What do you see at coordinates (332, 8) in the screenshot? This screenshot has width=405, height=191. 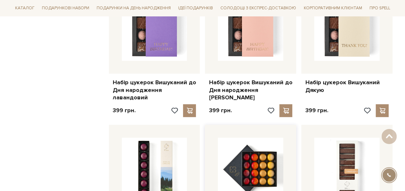 I see `a: Корпоративним клієнтам` at bounding box center [332, 8].